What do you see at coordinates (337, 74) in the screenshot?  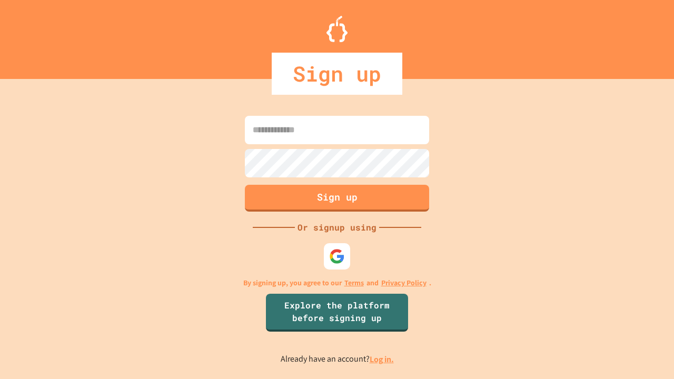 I see `div: Sign up` at bounding box center [337, 74].